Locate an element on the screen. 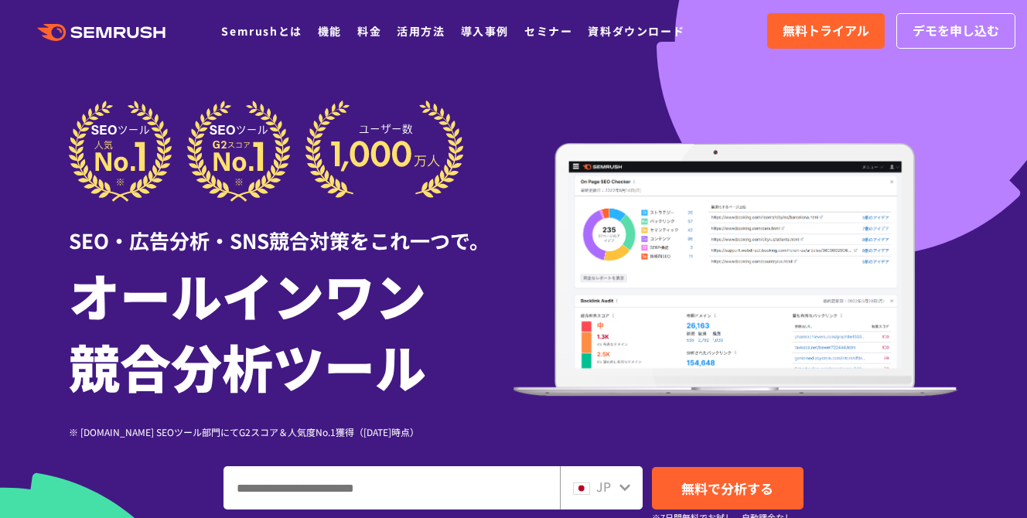 The image size is (1027, 518). a: Semrushとは is located at coordinates (261, 31).